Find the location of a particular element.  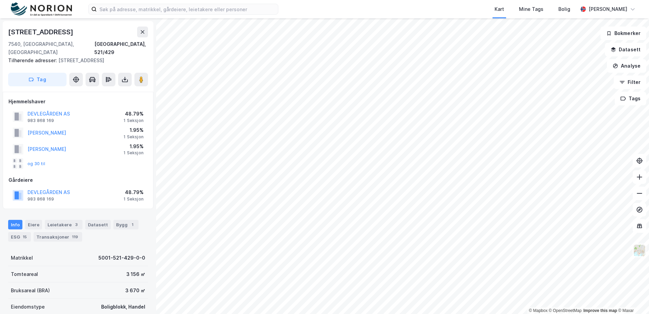

button: Tag is located at coordinates (37, 79).